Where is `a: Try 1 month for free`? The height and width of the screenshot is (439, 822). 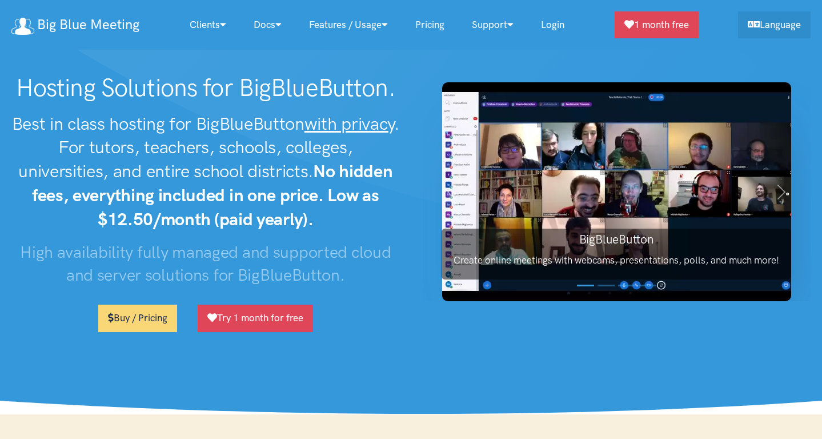 a: Try 1 month for free is located at coordinates (255, 318).